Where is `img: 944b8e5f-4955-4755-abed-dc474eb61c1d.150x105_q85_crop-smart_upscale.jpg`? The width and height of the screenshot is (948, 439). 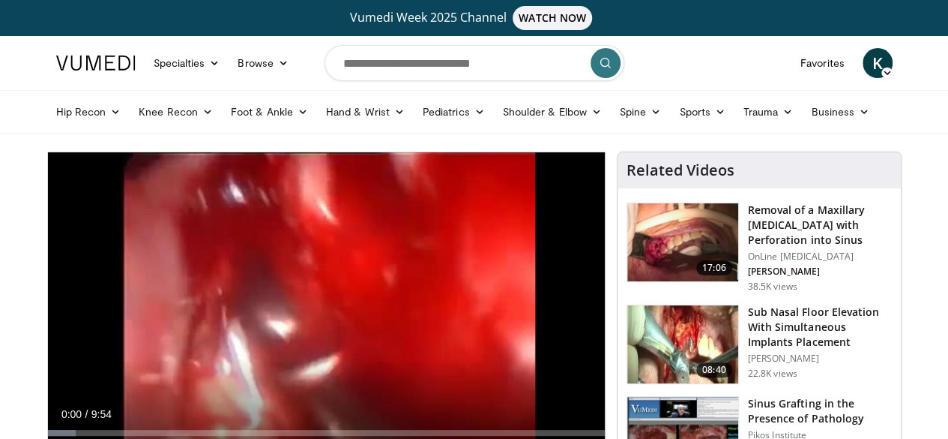 img: 944b8e5f-4955-4755-abed-dc474eb61c1d.150x105_q85_crop-smart_upscale.jpg is located at coordinates (683, 344).